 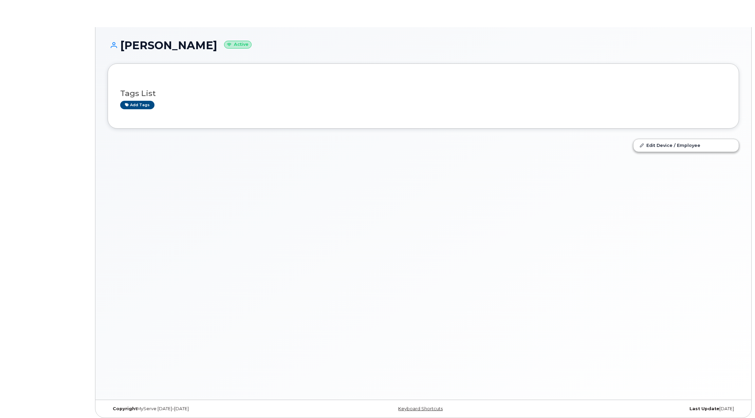 What do you see at coordinates (420, 409) in the screenshot?
I see `a: Keyboard Shortcuts` at bounding box center [420, 409].